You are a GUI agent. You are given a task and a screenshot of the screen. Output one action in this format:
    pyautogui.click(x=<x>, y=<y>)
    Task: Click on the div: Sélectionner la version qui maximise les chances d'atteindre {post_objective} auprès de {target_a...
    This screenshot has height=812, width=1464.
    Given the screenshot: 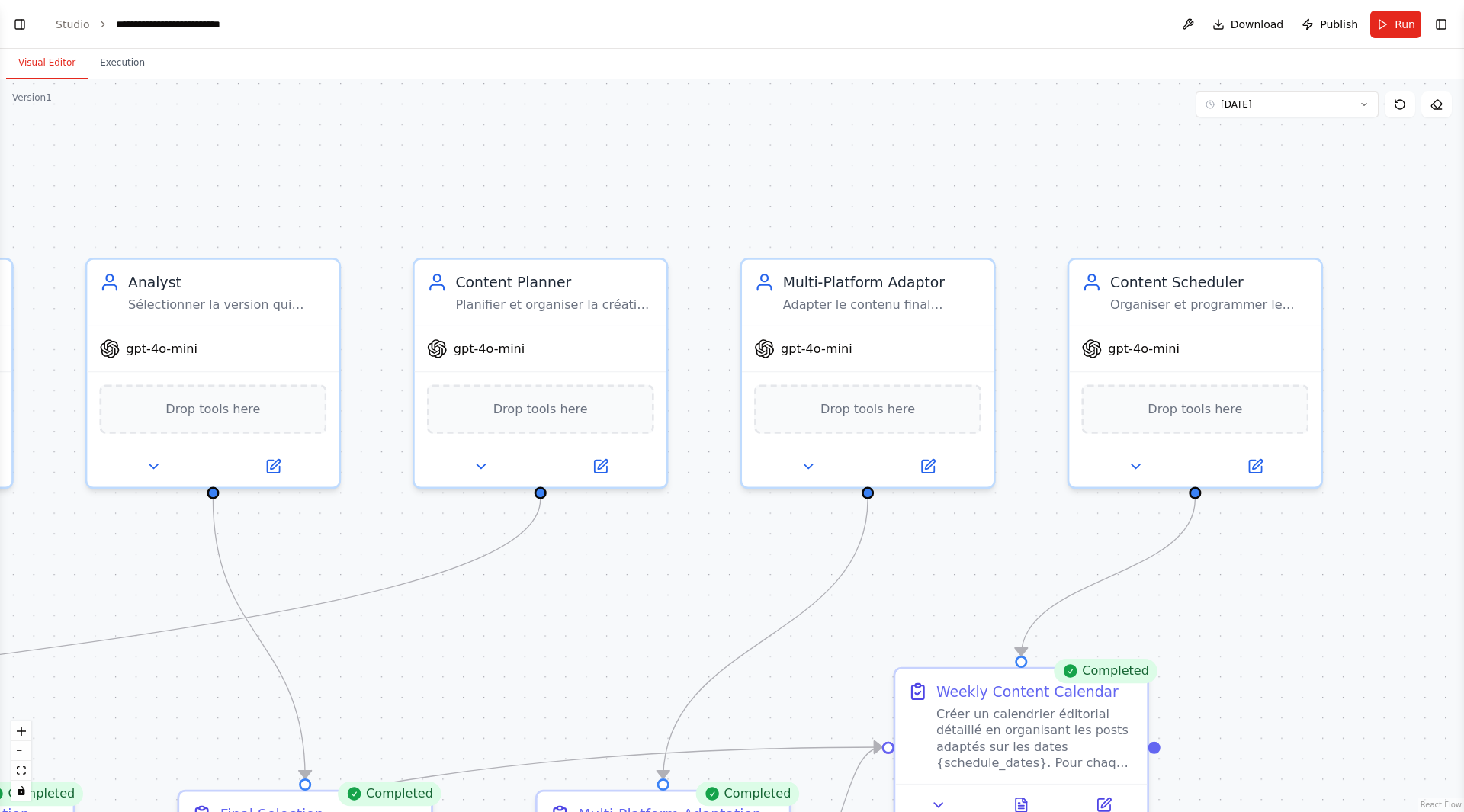 What is the action you would take?
    pyautogui.click(x=227, y=304)
    